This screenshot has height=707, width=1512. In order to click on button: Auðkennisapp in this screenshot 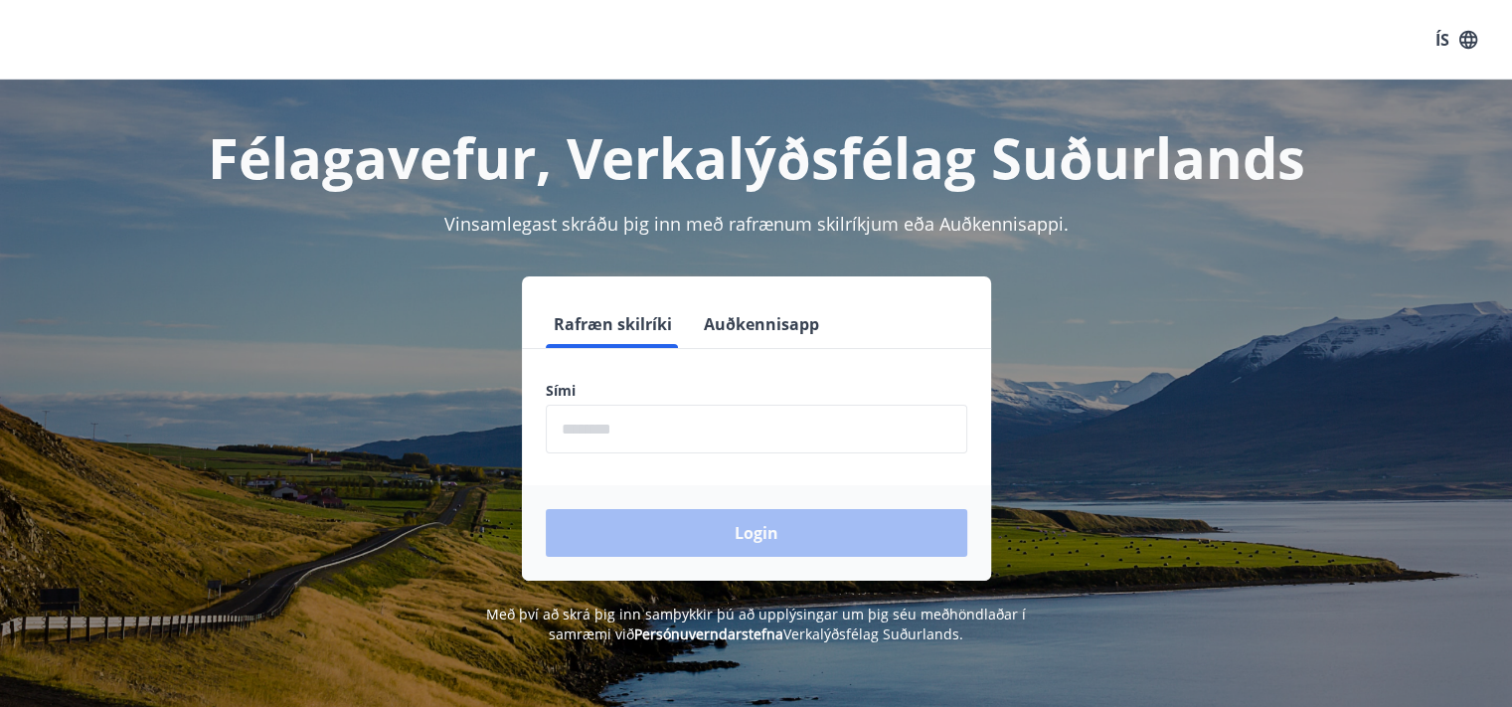, I will do `click(761, 324)`.